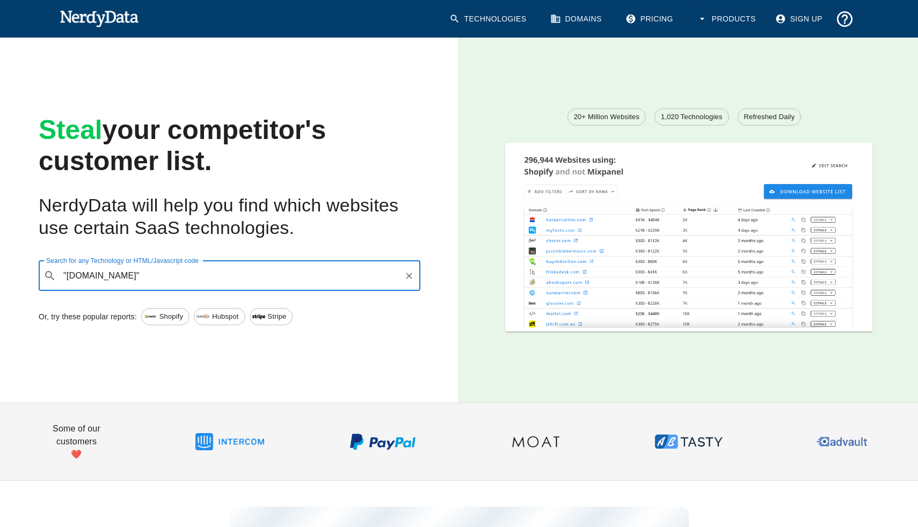 The width and height of the screenshot is (918, 527). What do you see at coordinates (271, 317) in the screenshot?
I see `a: Stripe` at bounding box center [271, 317].